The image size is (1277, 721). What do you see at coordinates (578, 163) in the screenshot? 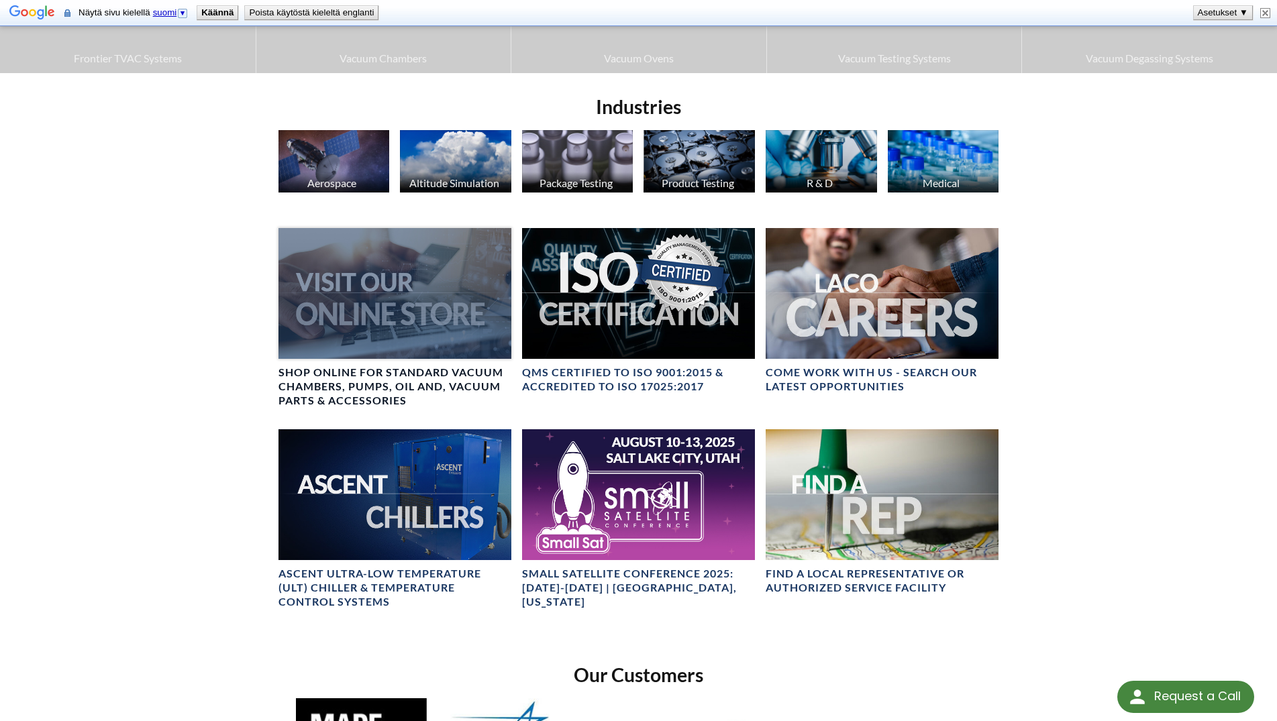
I see `a: Package Testing Perfume Bottles image` at bounding box center [578, 163].